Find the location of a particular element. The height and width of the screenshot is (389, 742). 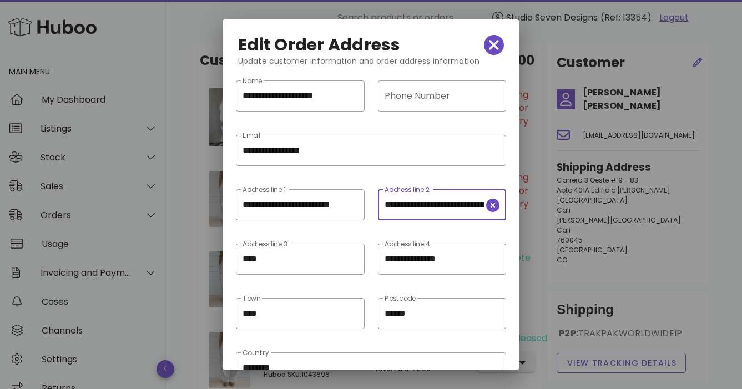

label: Address line 4 is located at coordinates (407, 244).